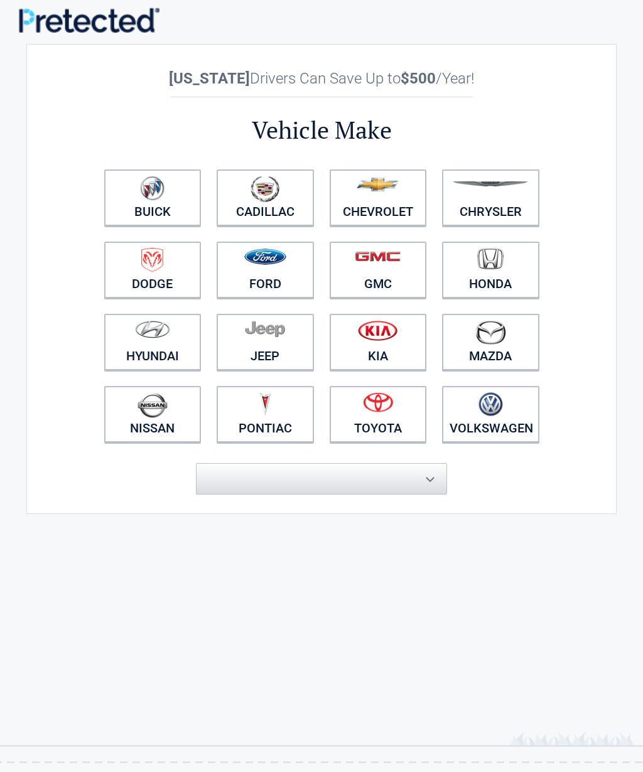 This screenshot has height=772, width=643. What do you see at coordinates (321, 130) in the screenshot?
I see `h2: Vehicle Make` at bounding box center [321, 130].